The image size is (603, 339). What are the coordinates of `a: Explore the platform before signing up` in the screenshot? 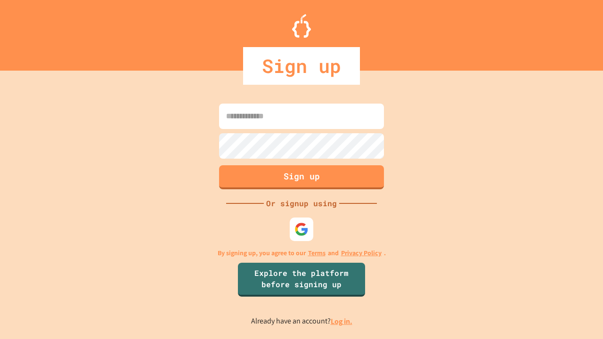 It's located at (301, 280).